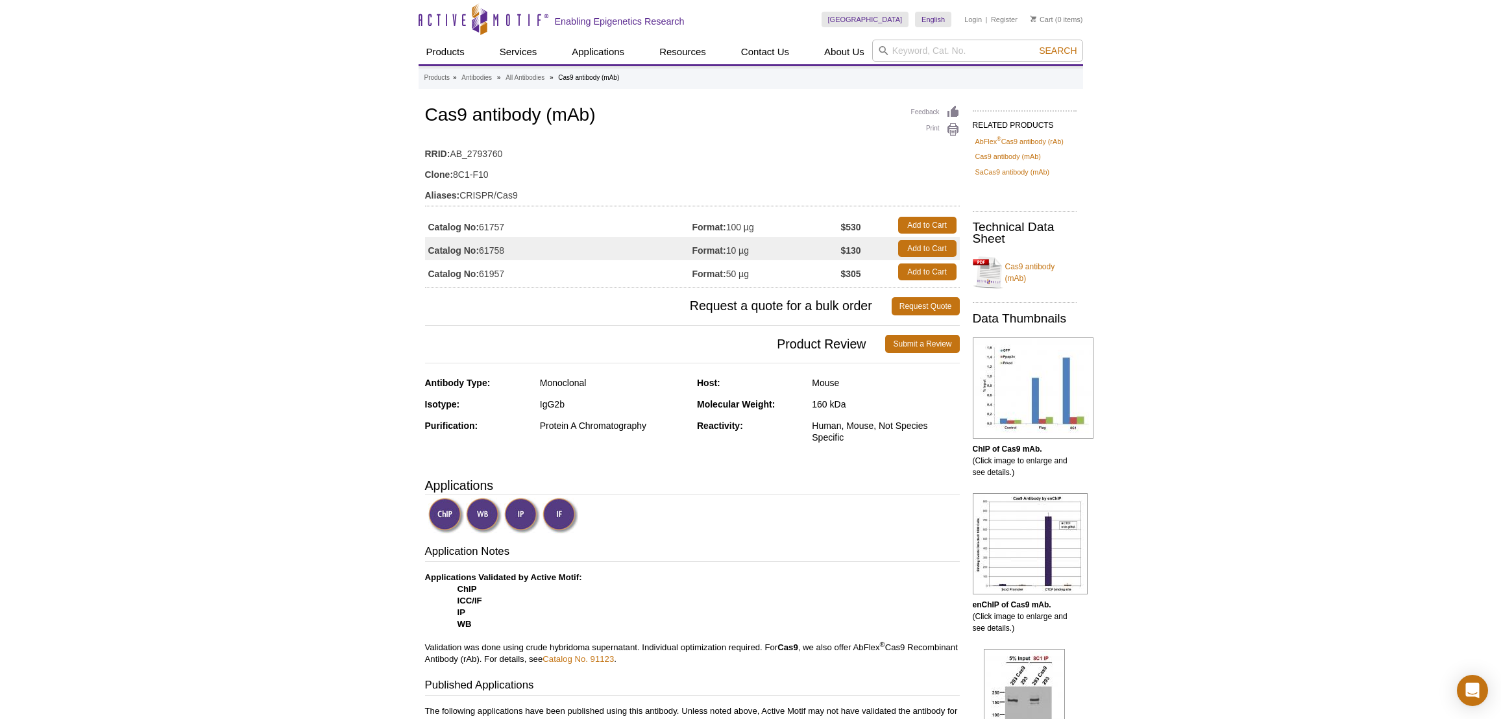 This screenshot has width=1501, height=719. I want to click on strong: $530, so click(850, 227).